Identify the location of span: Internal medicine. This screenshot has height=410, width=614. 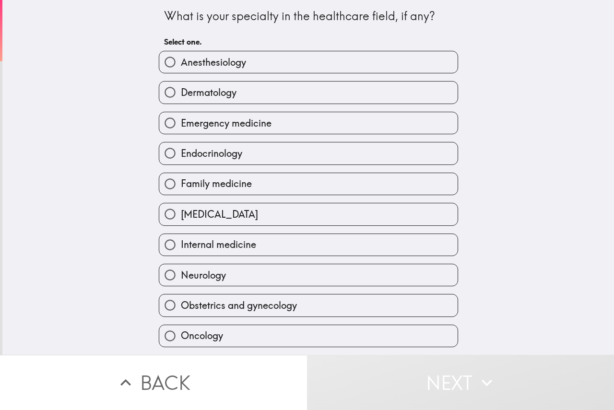
(218, 245).